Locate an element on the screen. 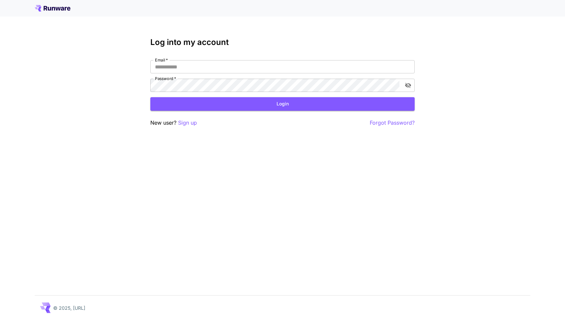 This screenshot has width=565, height=320. button: Forgot Password? is located at coordinates (392, 123).